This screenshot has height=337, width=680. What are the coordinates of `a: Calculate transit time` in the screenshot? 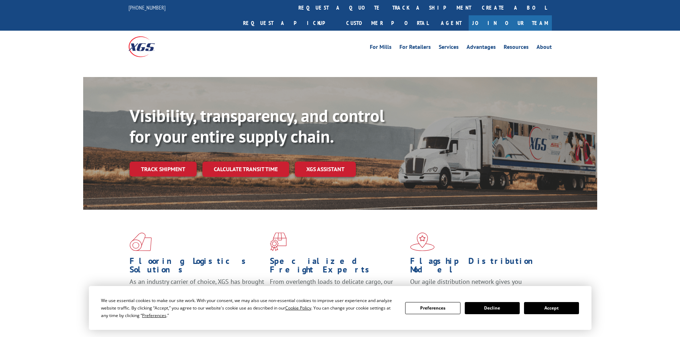 It's located at (246, 169).